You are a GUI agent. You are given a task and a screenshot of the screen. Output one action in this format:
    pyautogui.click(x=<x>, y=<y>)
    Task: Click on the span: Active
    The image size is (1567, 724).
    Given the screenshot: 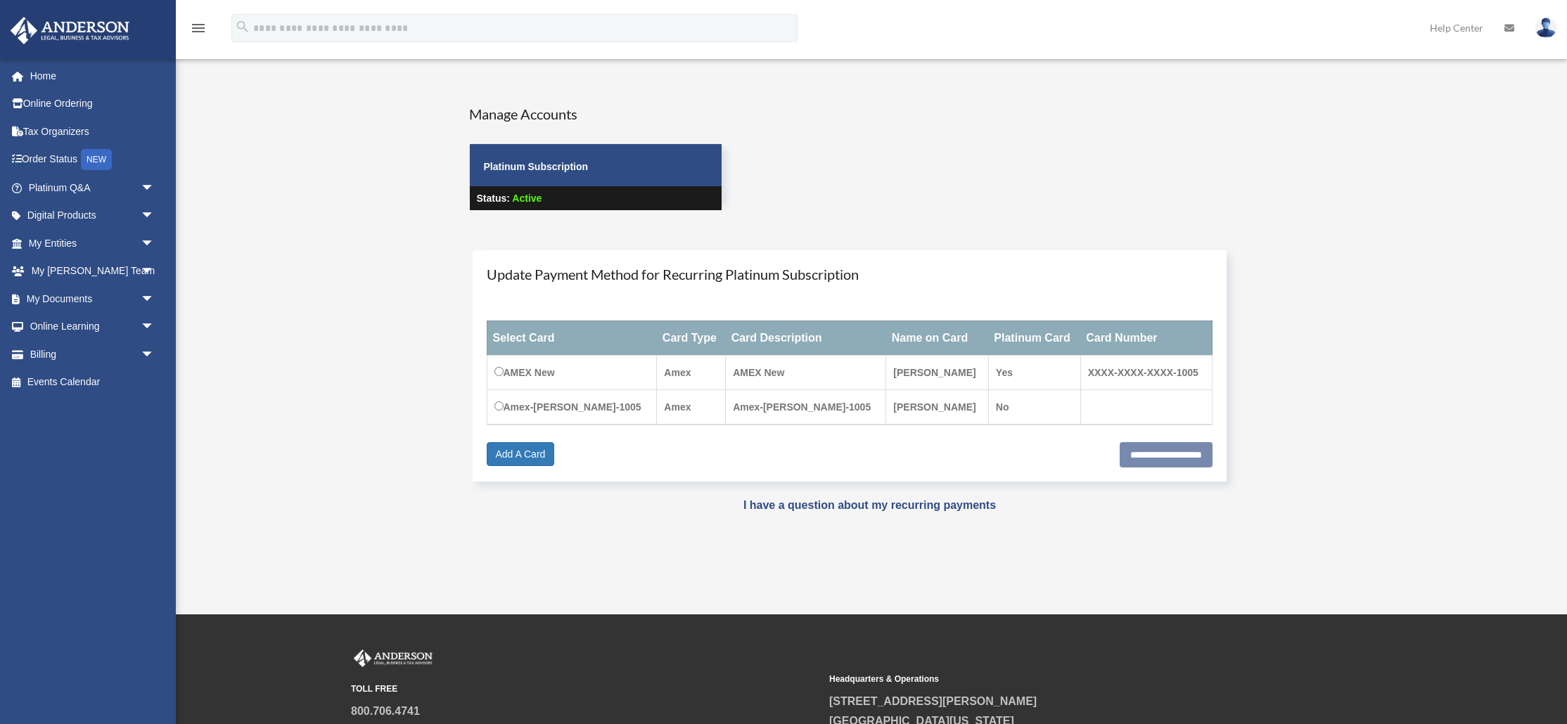 What is the action you would take?
    pyautogui.click(x=527, y=198)
    